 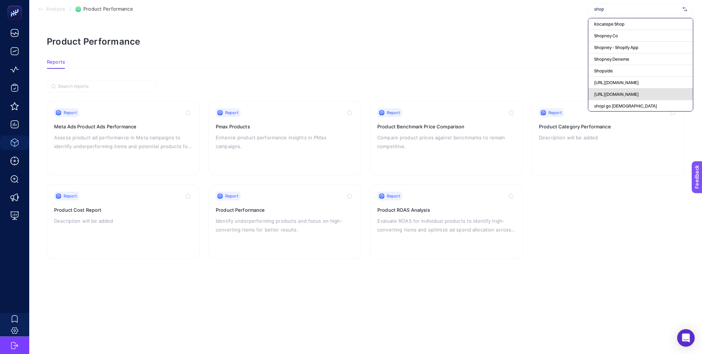 I want to click on a: ReportProduct Benchmark Price ComparisonCompare product prices against benchmarks to remain compe..., so click(x=447, y=138).